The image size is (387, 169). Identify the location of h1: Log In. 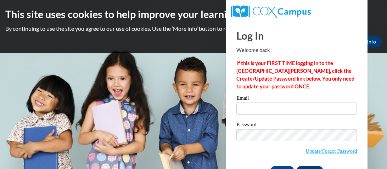
(297, 35).